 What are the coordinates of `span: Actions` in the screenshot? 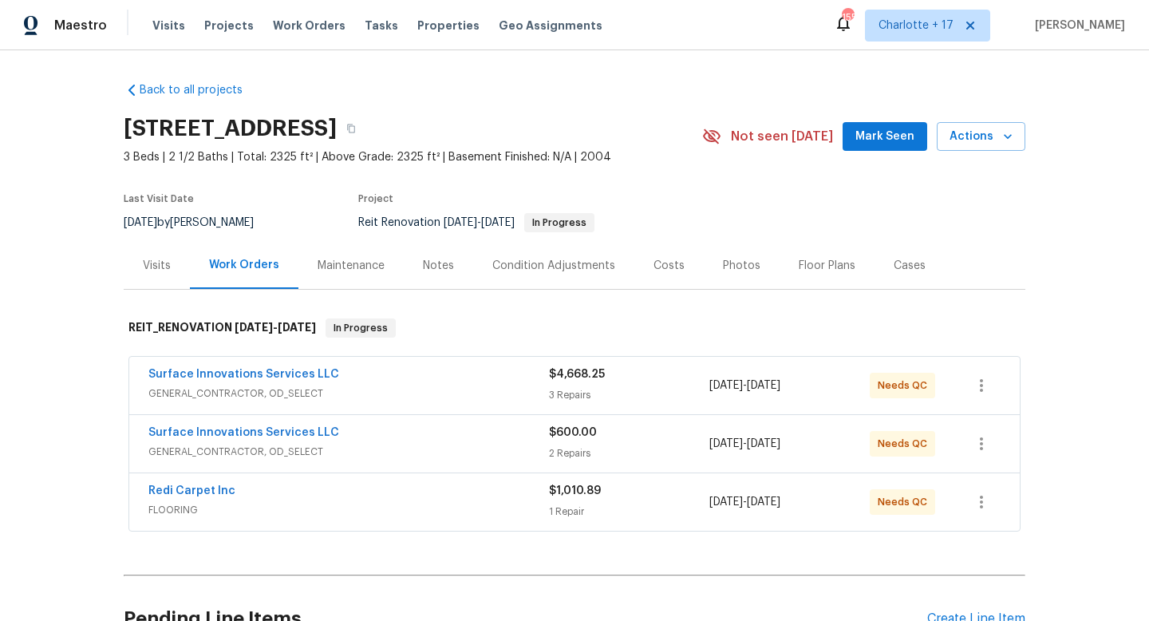 It's located at (981, 136).